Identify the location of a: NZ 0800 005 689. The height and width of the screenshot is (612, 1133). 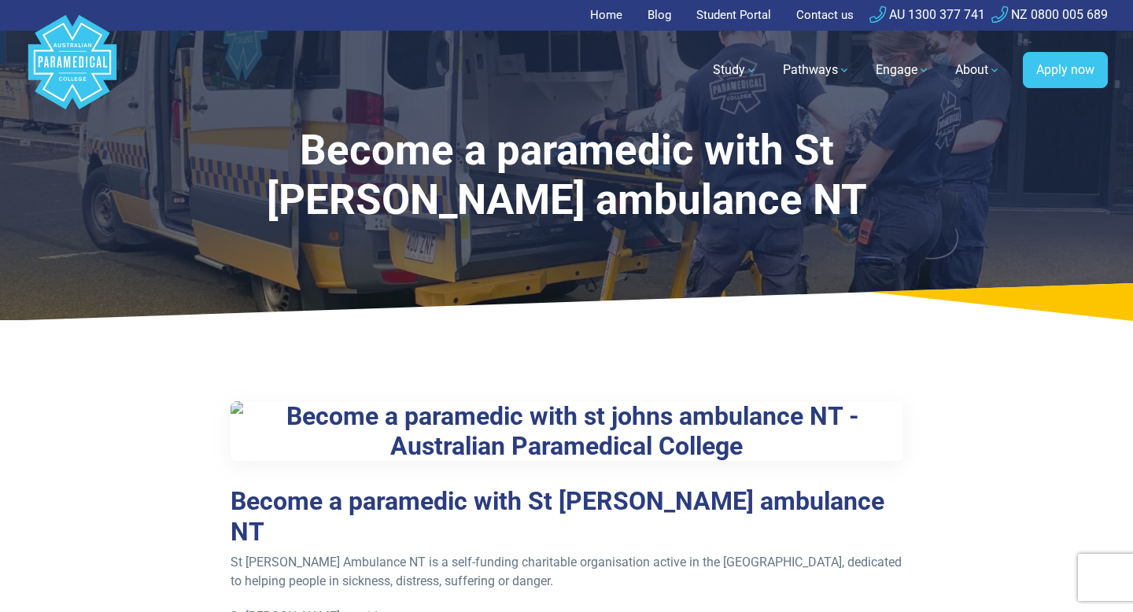
(1049, 14).